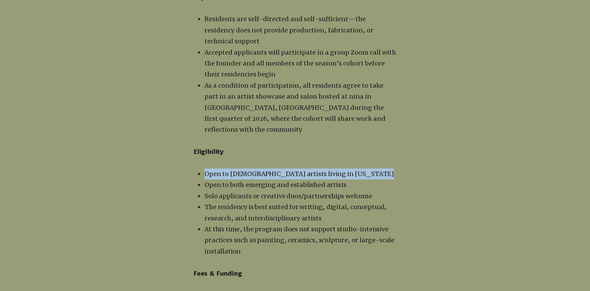 This screenshot has width=590, height=291. Describe the element at coordinates (217, 273) in the screenshot. I see `span: Fees & Funding` at that location.